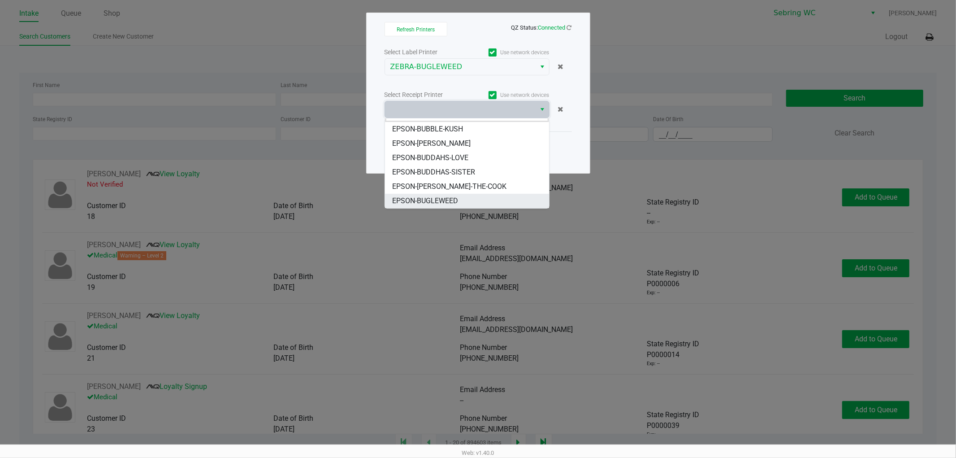 This screenshot has width=956, height=458. What do you see at coordinates (416, 30) in the screenshot?
I see `span: Refresh Printers` at bounding box center [416, 30].